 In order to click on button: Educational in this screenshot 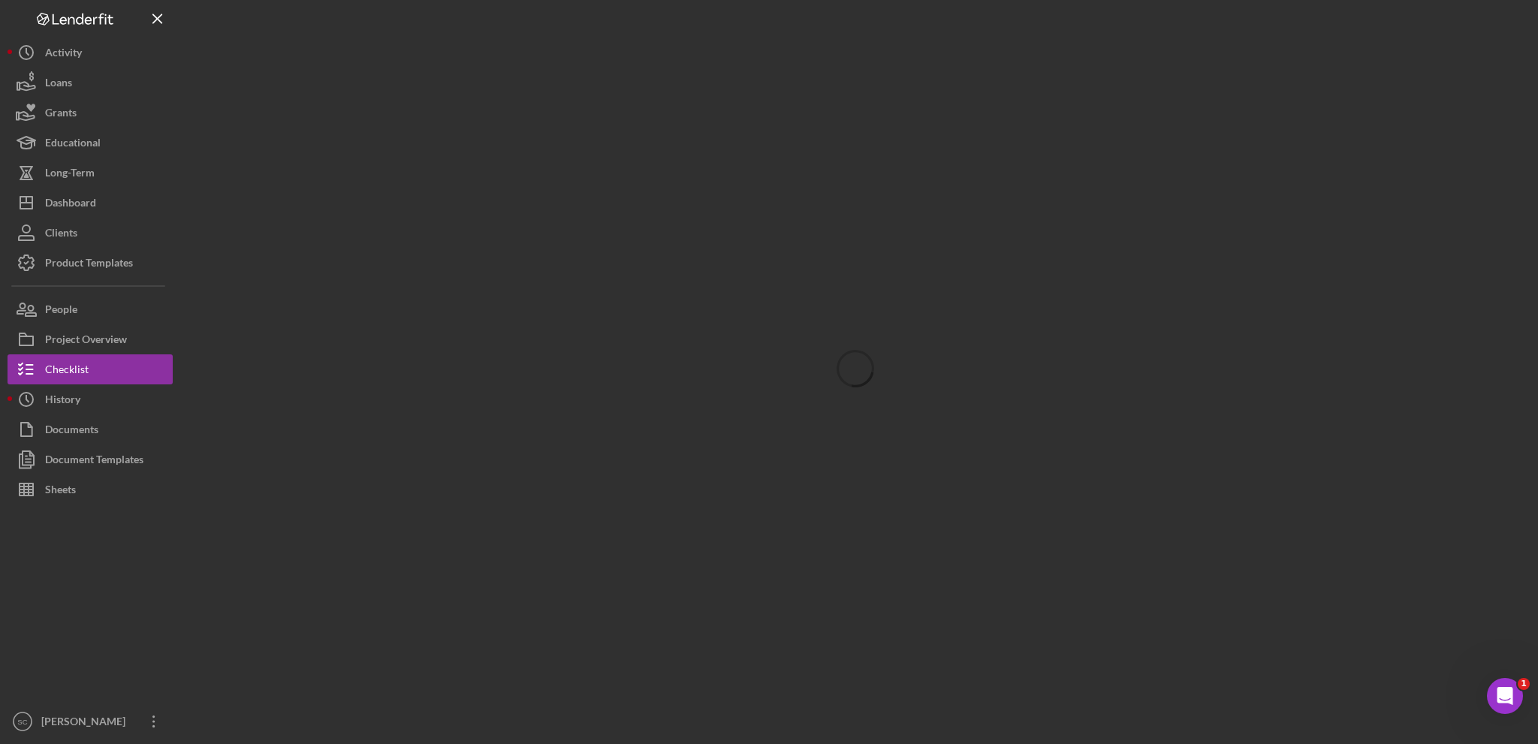, I will do `click(90, 143)`.